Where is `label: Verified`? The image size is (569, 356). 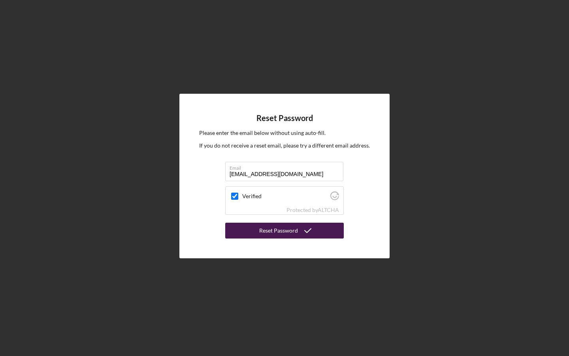
label: Verified is located at coordinates (285, 196).